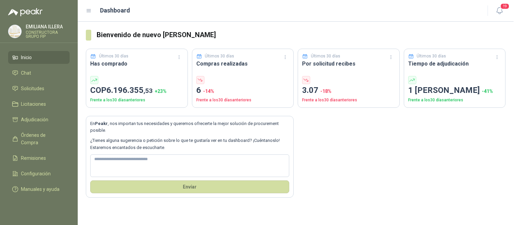 Image resolution: width=519 pixels, height=225 pixels. I want to click on span: -18 %, so click(326, 91).